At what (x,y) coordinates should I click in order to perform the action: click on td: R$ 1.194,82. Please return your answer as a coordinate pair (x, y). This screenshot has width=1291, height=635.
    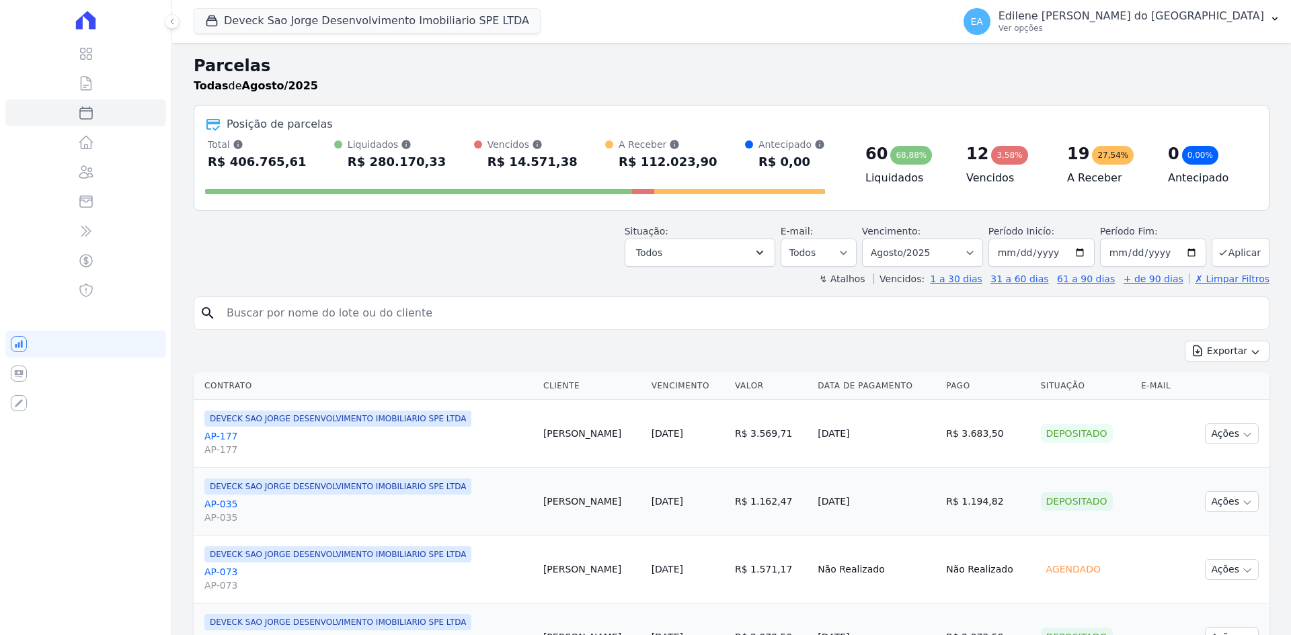
    Looking at the image, I should click on (988, 502).